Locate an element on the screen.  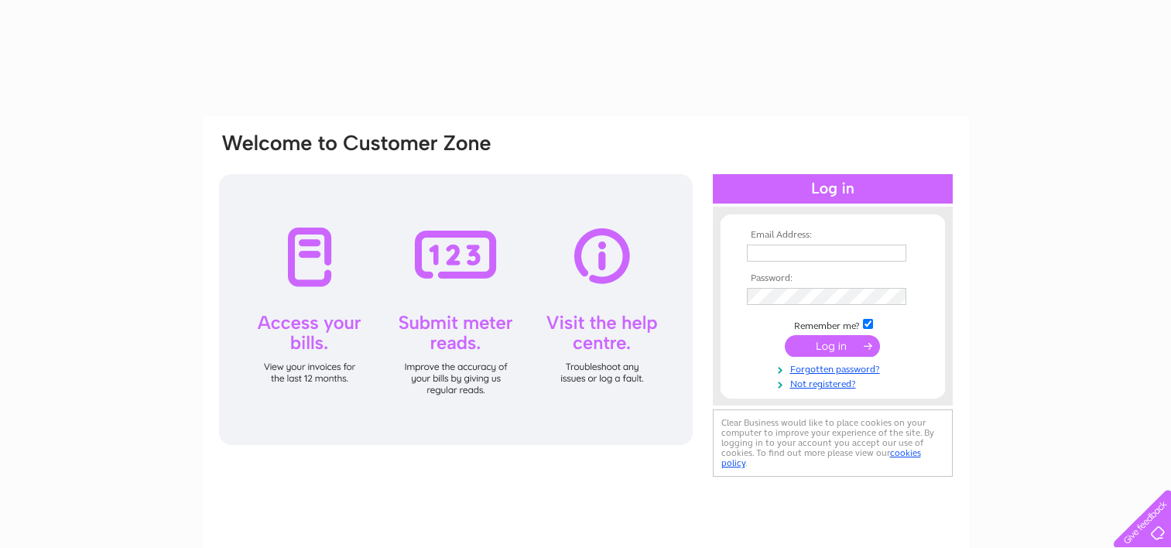
input: Submit is located at coordinates (832, 346).